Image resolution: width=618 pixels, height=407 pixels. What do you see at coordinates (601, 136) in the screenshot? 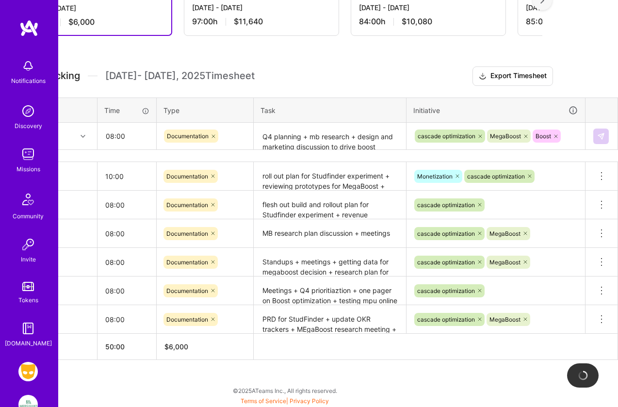
I see `div: null` at bounding box center [601, 136].